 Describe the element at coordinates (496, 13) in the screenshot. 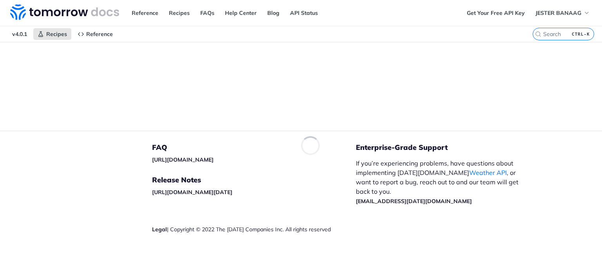

I see `a: Get Your Free API Key` at that location.